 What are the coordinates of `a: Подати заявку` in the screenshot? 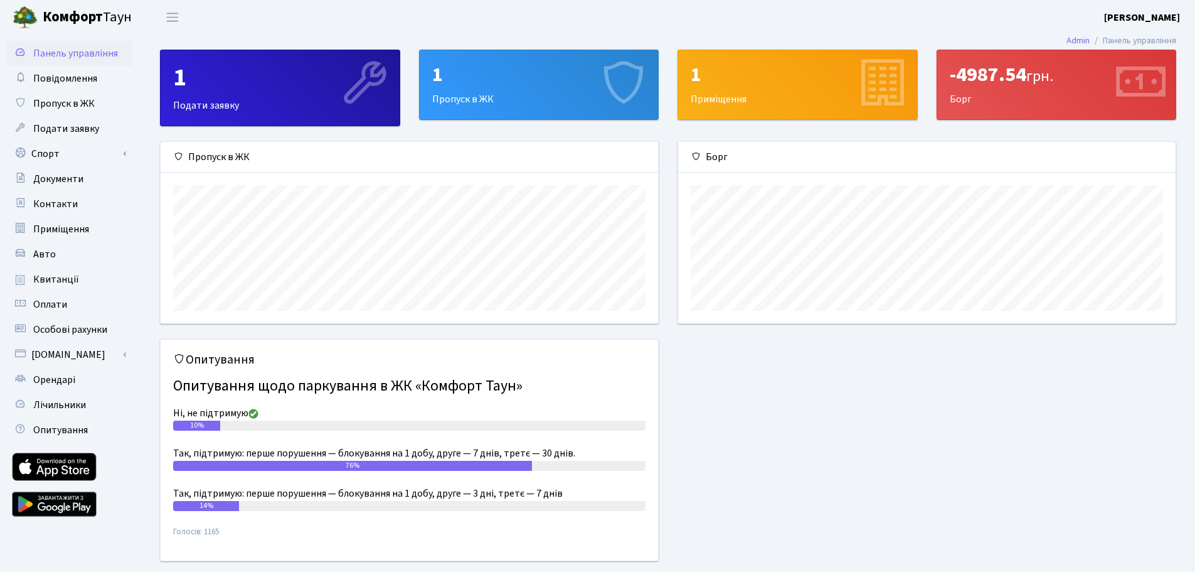 It's located at (69, 129).